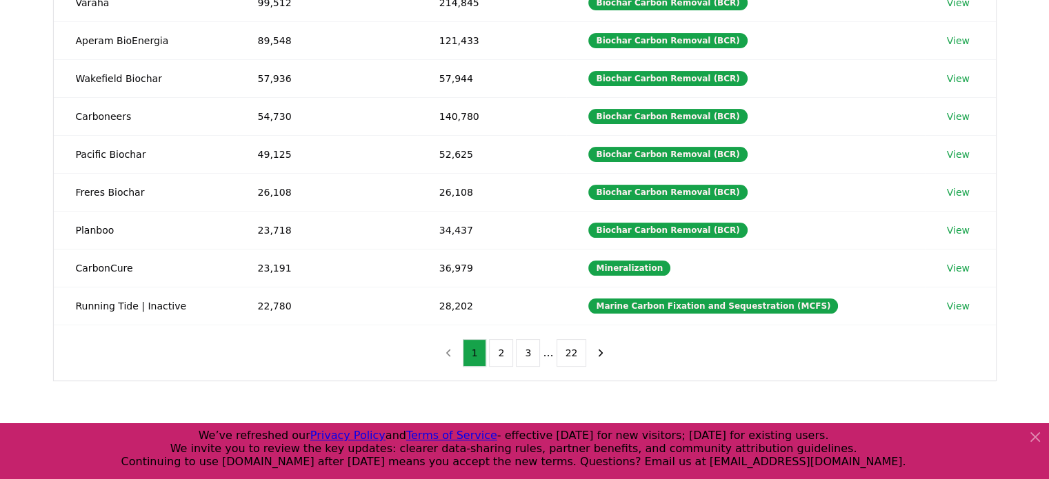  Describe the element at coordinates (145, 268) in the screenshot. I see `td: CarbonCure` at that location.